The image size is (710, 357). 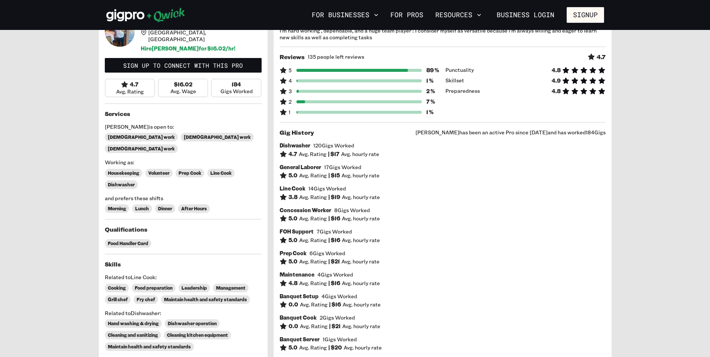 I want to click on h6: 3.8, so click(x=293, y=197).